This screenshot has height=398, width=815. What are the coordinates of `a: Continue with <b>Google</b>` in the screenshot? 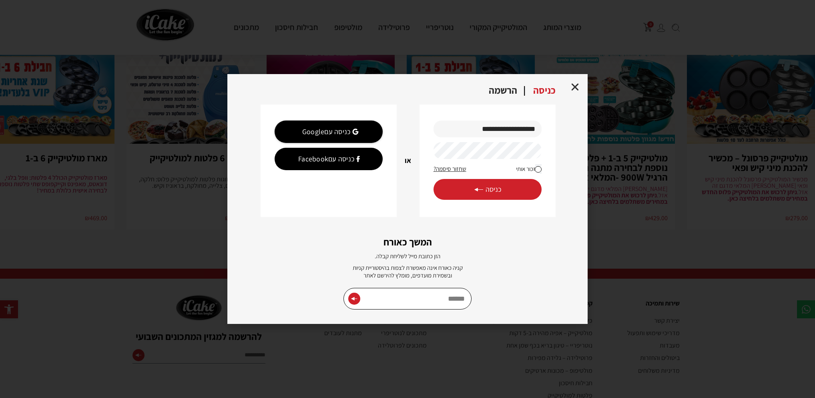 It's located at (329, 132).